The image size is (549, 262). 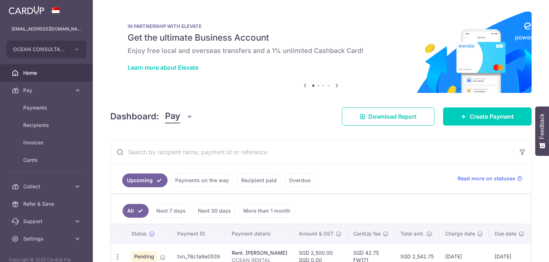 I want to click on span: Recipients, so click(x=47, y=125).